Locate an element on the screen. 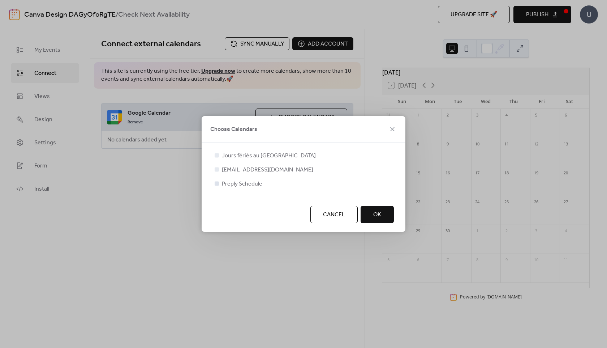  span: Choose Calendars is located at coordinates (234, 129).